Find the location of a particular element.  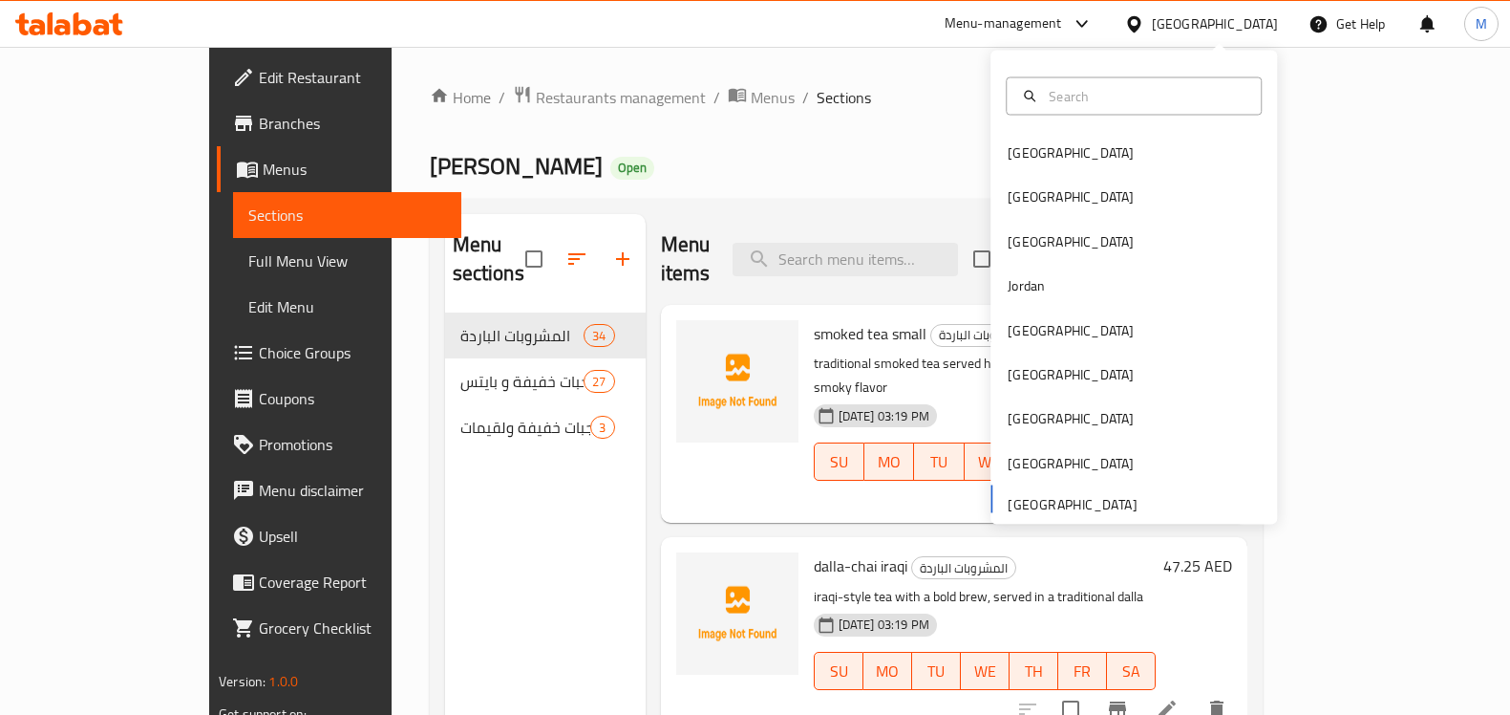

span: Coverage Report is located at coordinates (353, 582).